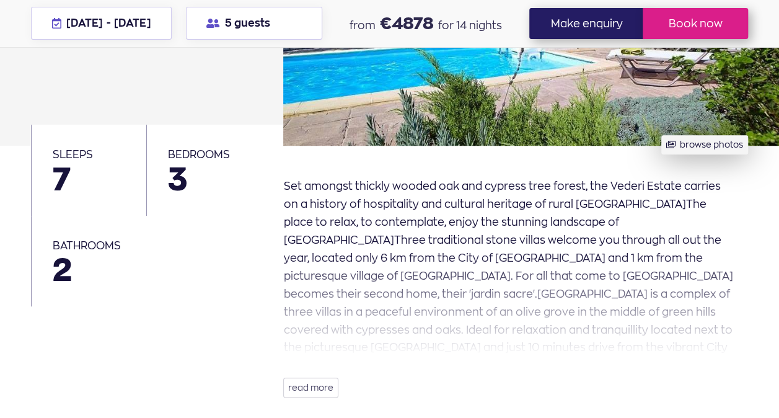  What do you see at coordinates (72, 154) in the screenshot?
I see `span: sleeps` at bounding box center [72, 154].